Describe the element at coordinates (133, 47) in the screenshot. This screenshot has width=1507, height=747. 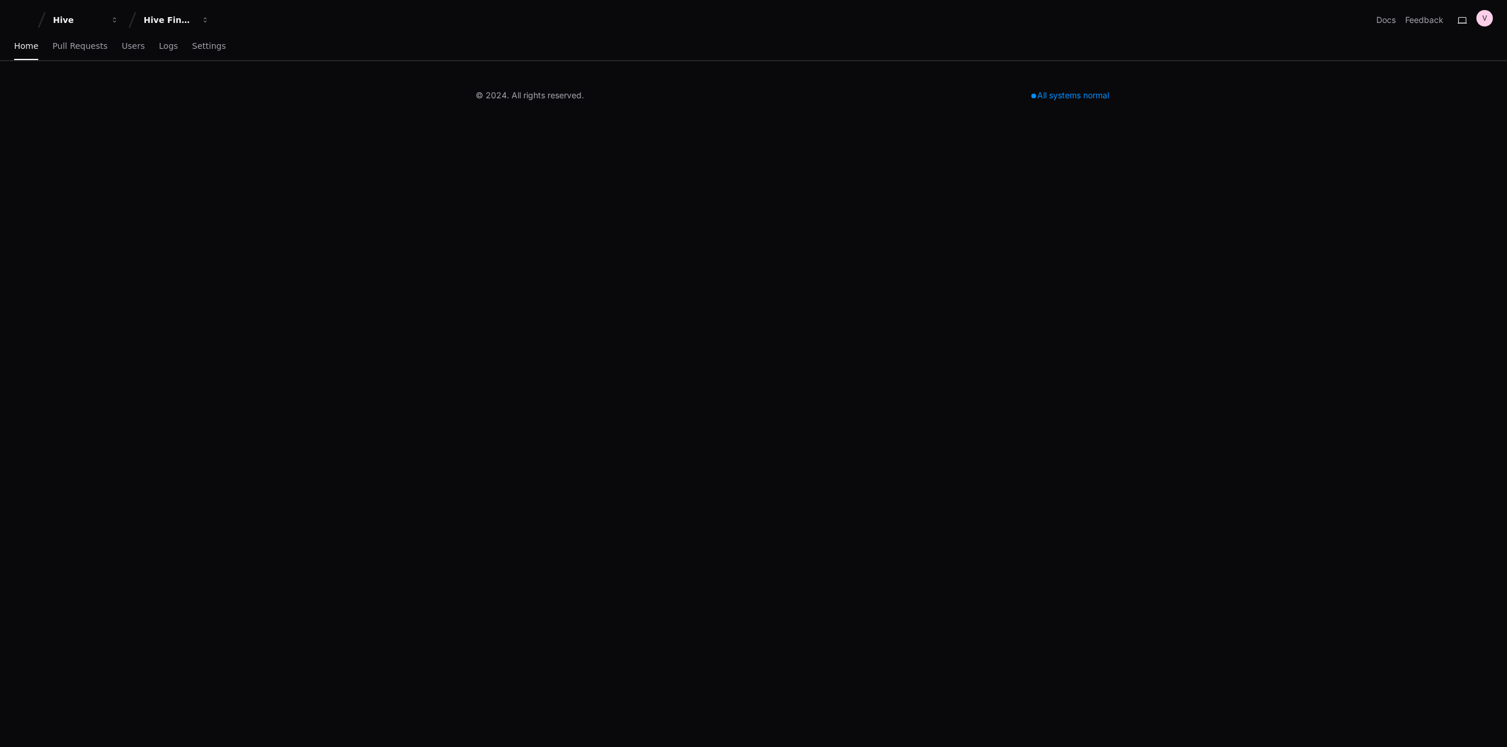
I see `a: Users` at that location.